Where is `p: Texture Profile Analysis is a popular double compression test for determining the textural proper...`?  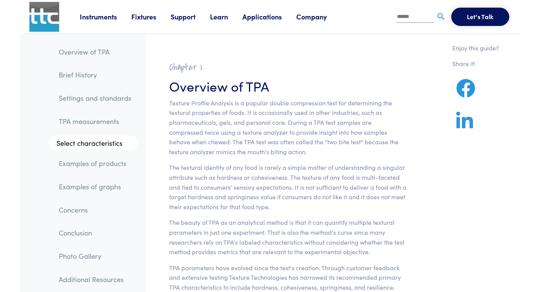 p: Texture Profile Analysis is a popular double compression test for determining the textural proper... is located at coordinates (288, 128).